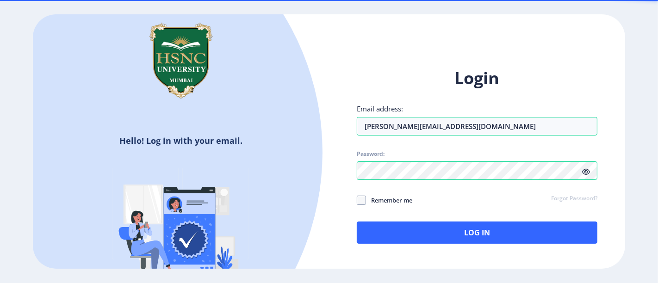  I want to click on input: Email address, so click(477, 126).